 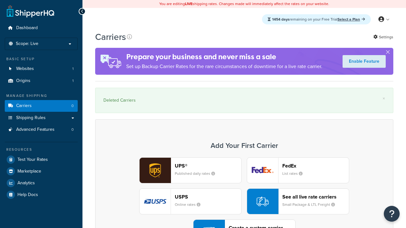 I want to click on a: Advanced Features 0, so click(x=41, y=130).